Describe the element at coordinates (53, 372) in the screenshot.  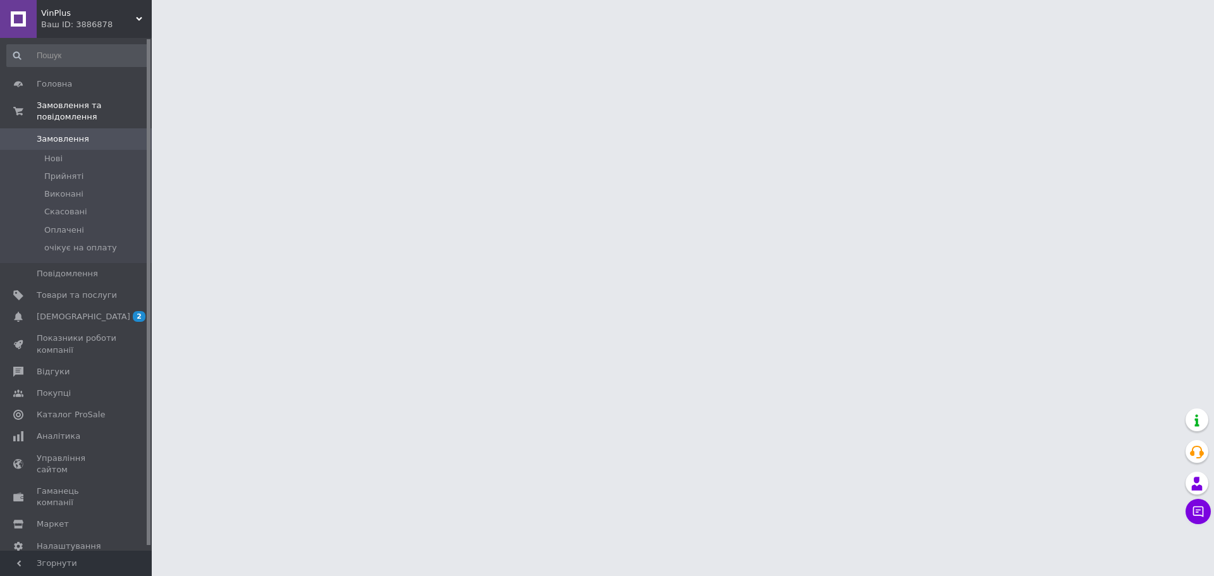
I see `span: Відгуки` at that location.